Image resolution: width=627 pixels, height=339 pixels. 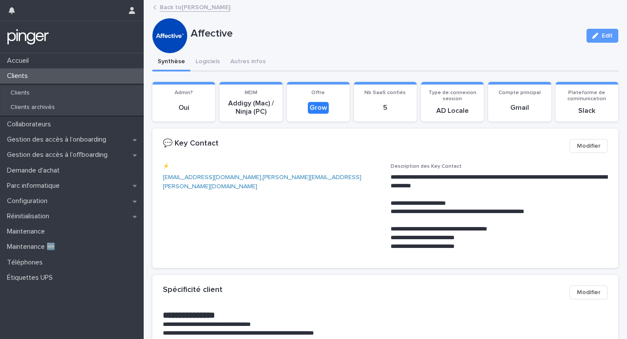 What do you see at coordinates (208, 62) in the screenshot?
I see `button: Logiciels` at bounding box center [208, 62].